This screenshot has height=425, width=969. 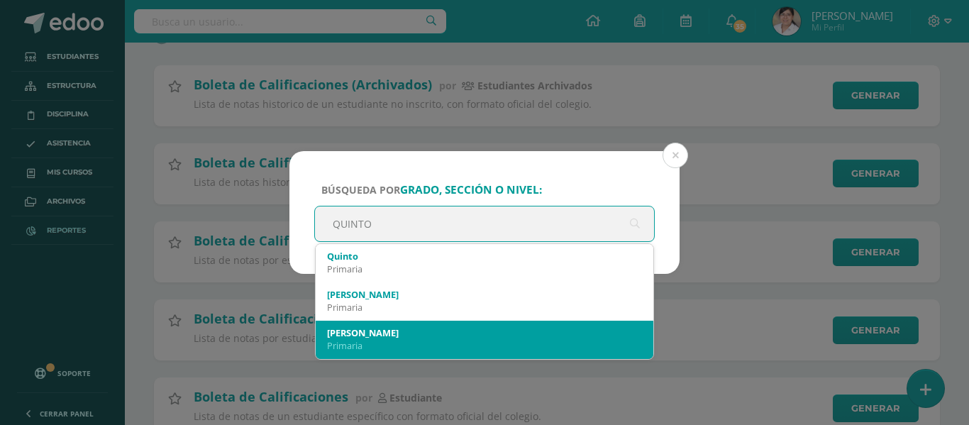 I want to click on button: Close (Esc), so click(x=676, y=155).